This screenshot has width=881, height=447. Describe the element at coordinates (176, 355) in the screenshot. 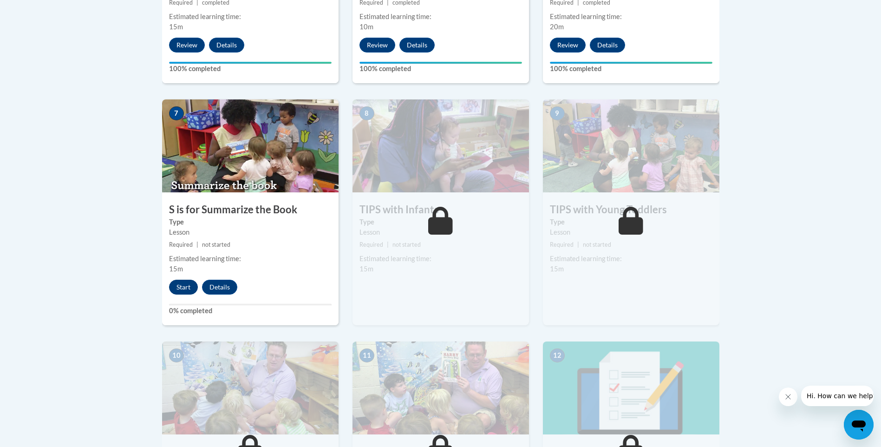

I see `span: 10` at that location.